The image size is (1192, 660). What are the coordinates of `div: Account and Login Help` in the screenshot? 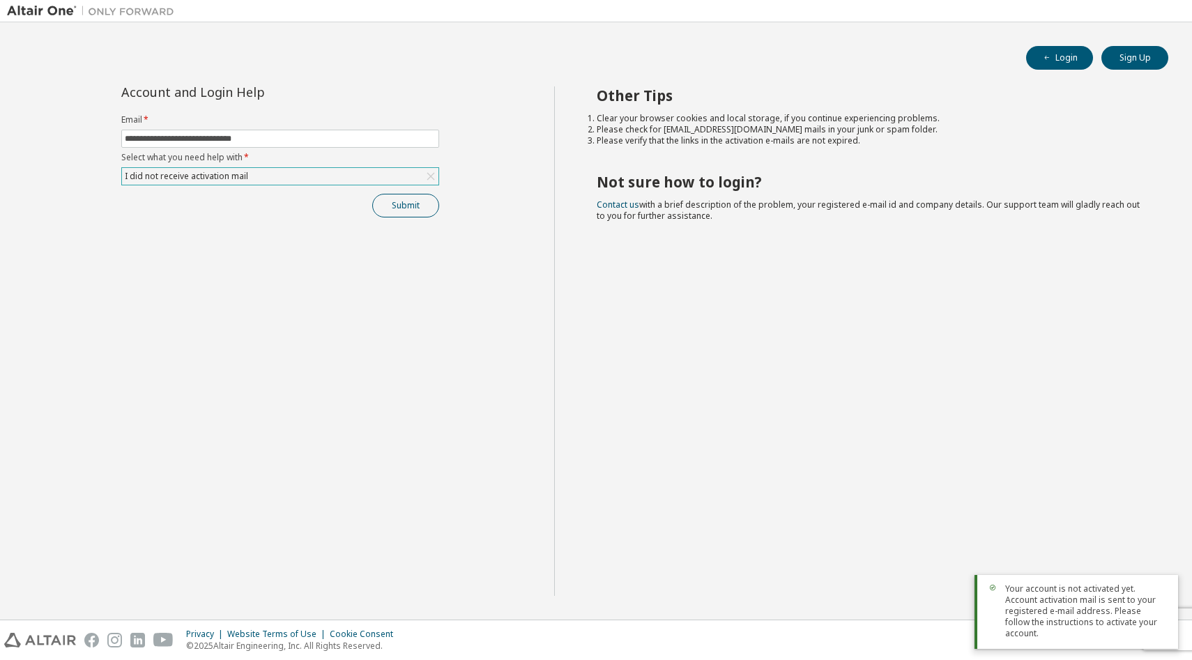 It's located at (248, 92).